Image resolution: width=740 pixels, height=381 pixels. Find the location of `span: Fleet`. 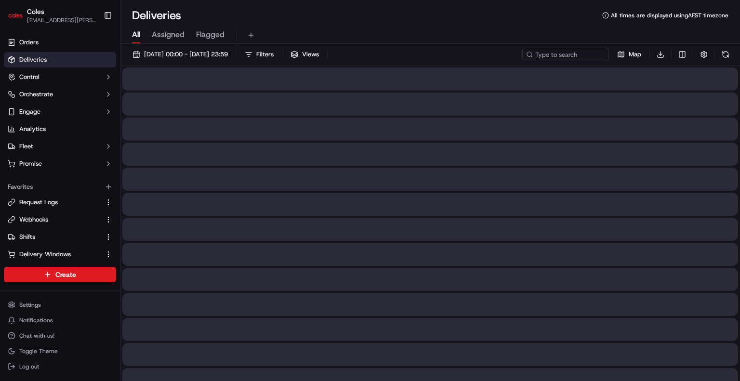

span: Fleet is located at coordinates (26, 146).